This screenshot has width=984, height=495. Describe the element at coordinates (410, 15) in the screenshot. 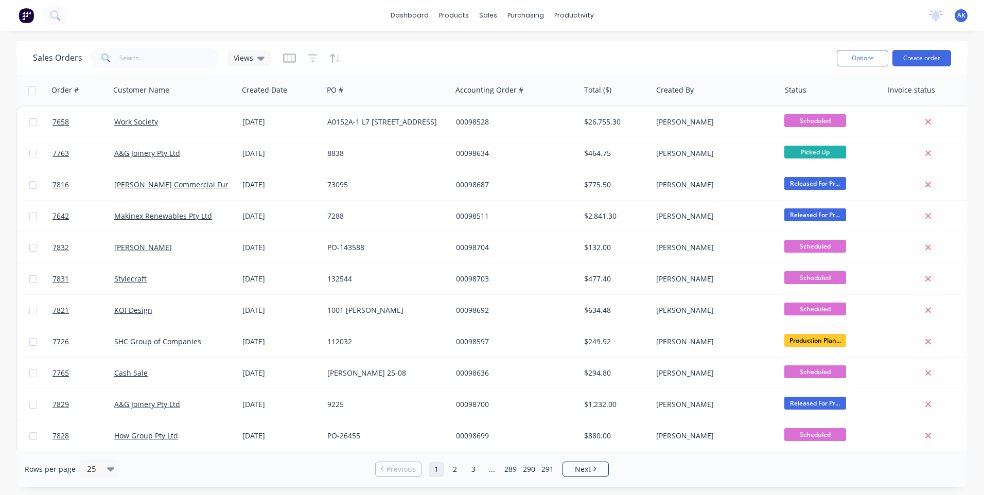

I see `a: dashboard` at that location.